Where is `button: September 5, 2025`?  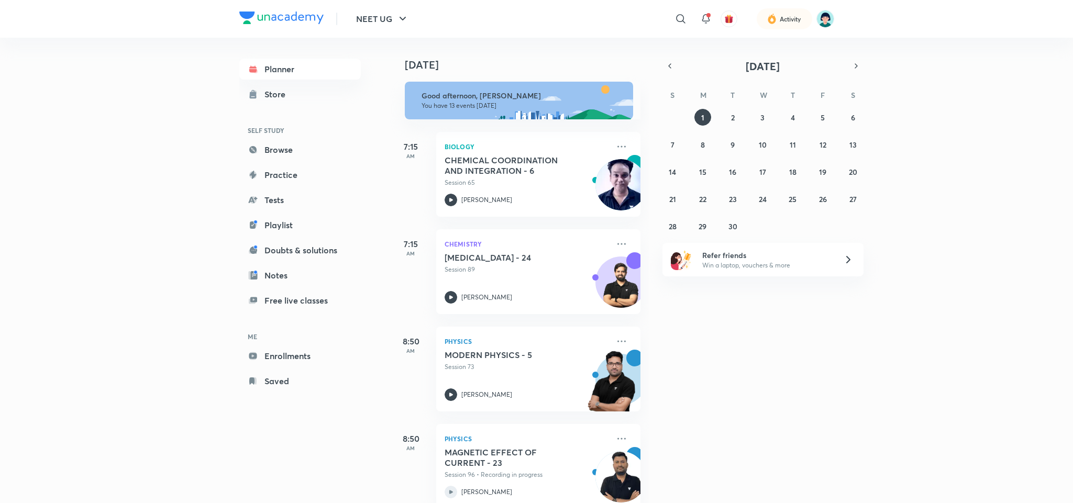
button: September 5, 2025 is located at coordinates (822, 117).